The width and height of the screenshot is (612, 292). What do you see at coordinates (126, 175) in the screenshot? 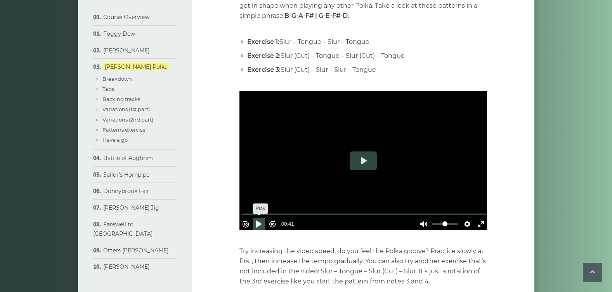
I see `a: Sailor’s Hornpipe` at bounding box center [126, 175].